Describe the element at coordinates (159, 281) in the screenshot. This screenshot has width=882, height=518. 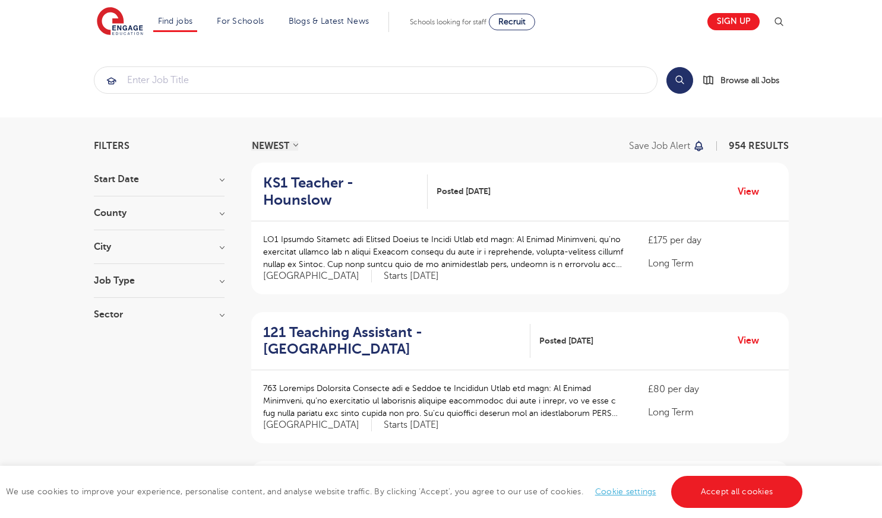
I see `h3: Job Type` at that location.